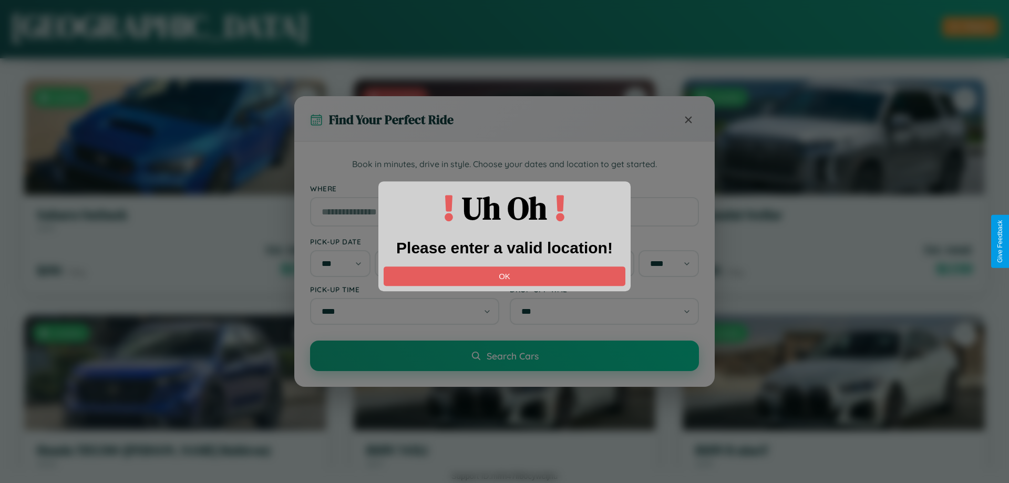 The width and height of the screenshot is (1009, 483). What do you see at coordinates (605, 241) in the screenshot?
I see `label: Drop-off Date` at bounding box center [605, 241].